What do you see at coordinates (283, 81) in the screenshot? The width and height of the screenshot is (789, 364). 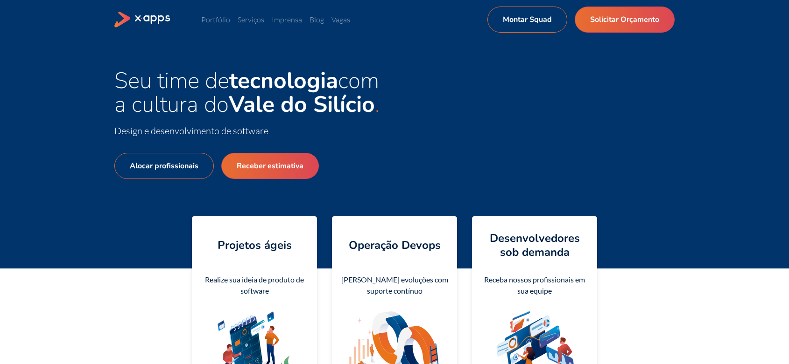 I see `strong: tecnologia` at bounding box center [283, 81].